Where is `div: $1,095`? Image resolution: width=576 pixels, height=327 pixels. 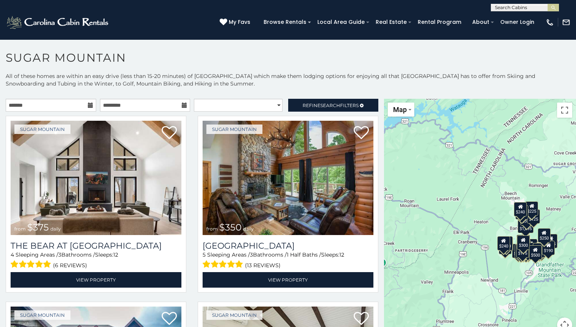
div: $1,095 is located at coordinates (525, 226).